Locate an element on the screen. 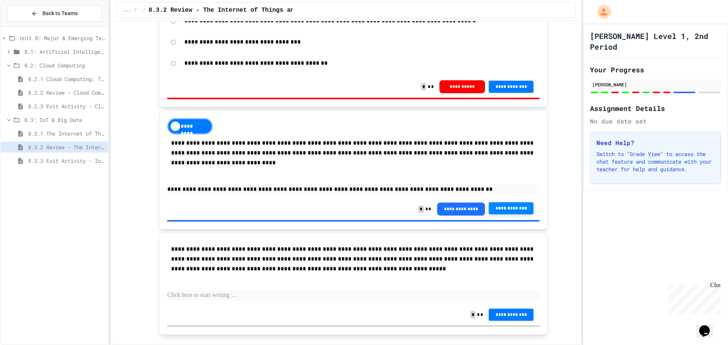  span: 8.2.1 Cloud Computing: Transforming the Digital World is located at coordinates (66, 79).